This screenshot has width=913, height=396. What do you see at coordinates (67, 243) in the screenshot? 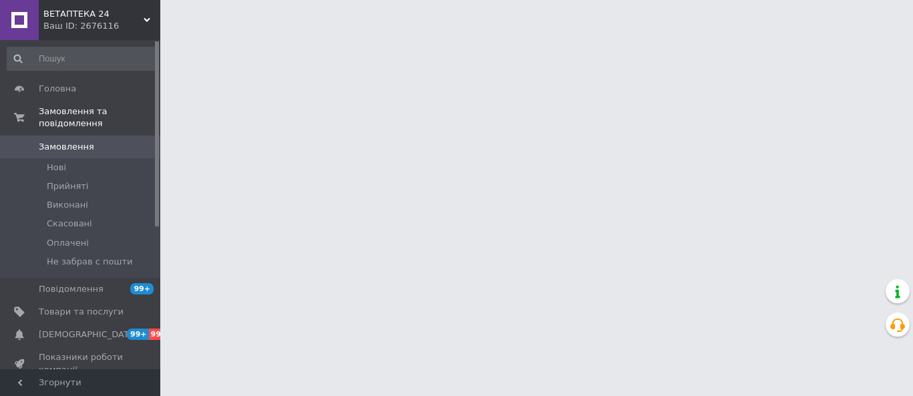
I see `span: Оплачені` at bounding box center [67, 243].